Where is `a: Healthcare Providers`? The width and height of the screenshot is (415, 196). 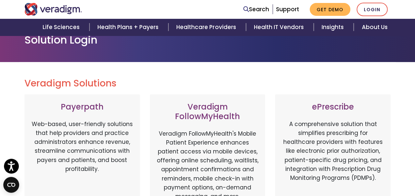 a: Healthcare Providers is located at coordinates (207, 27).